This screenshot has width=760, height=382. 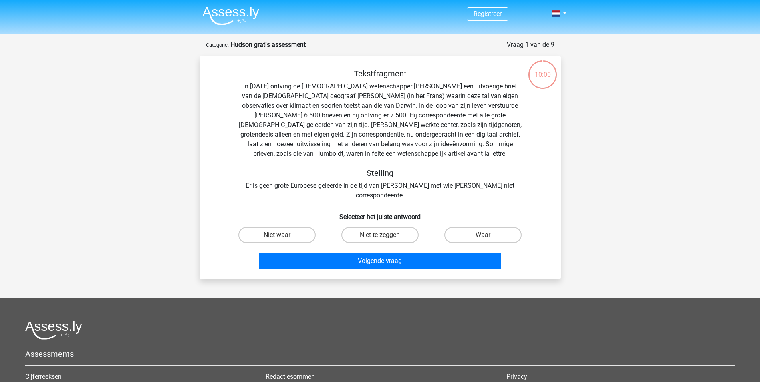 I want to click on label: Waar, so click(x=483, y=235).